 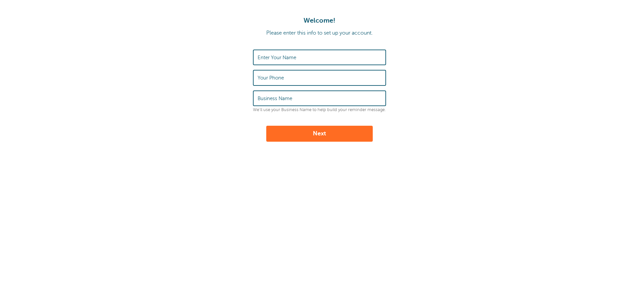 What do you see at coordinates (277, 58) in the screenshot?
I see `label: Enter Your Name` at bounding box center [277, 58].